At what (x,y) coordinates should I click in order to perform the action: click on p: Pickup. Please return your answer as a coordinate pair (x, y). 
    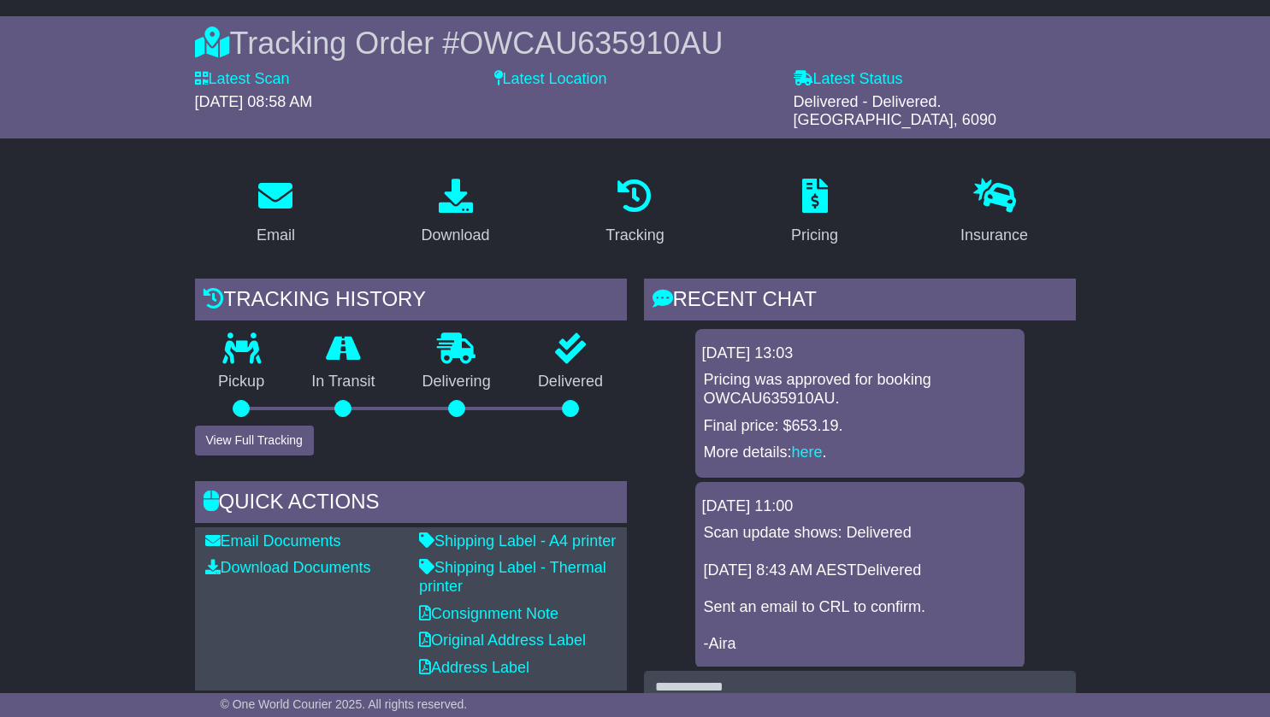
    Looking at the image, I should click on (241, 382).